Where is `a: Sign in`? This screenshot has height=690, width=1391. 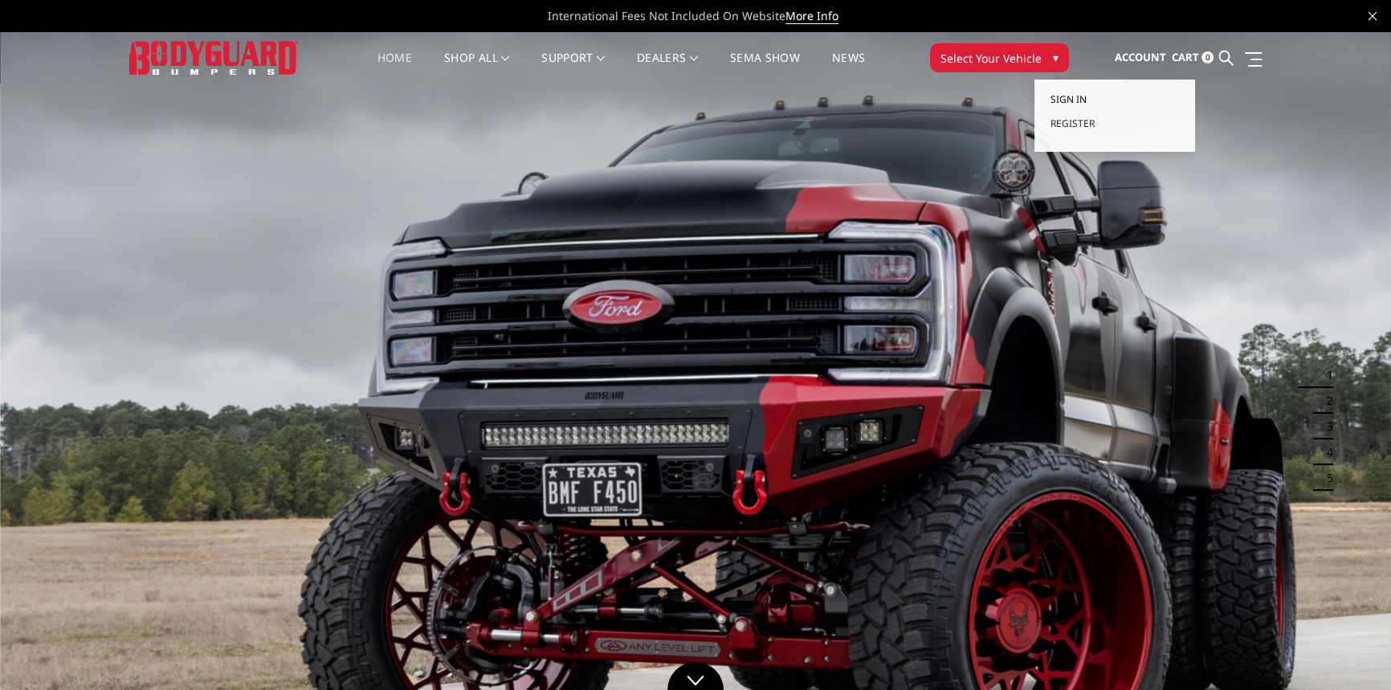 a: Sign in is located at coordinates (1114, 100).